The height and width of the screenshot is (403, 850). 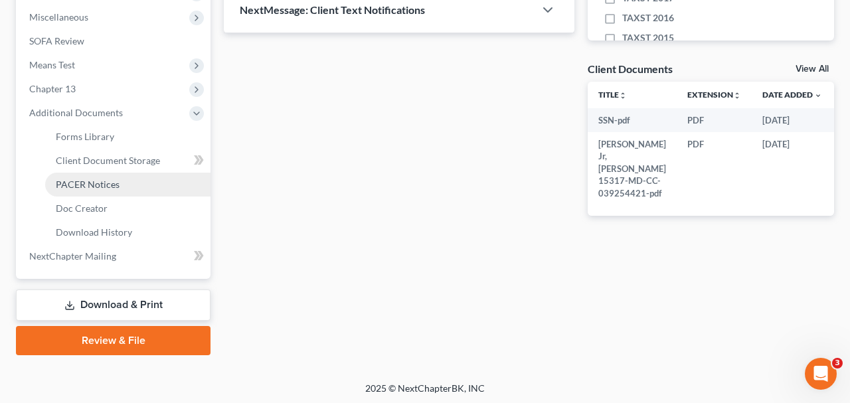 What do you see at coordinates (76, 112) in the screenshot?
I see `span: Additional Documents` at bounding box center [76, 112].